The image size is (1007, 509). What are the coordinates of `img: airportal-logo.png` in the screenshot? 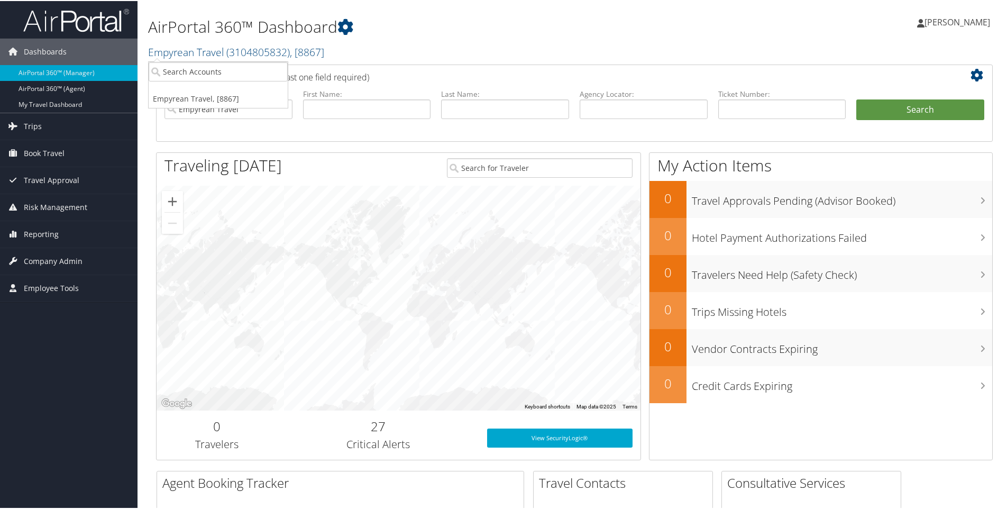 It's located at (76, 19).